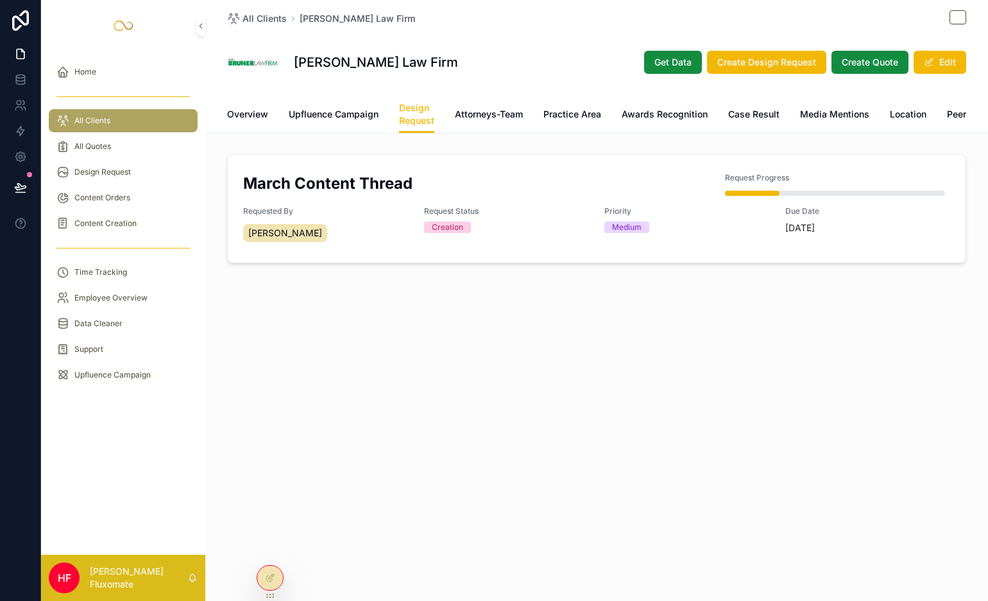 The image size is (988, 601). What do you see at coordinates (248, 114) in the screenshot?
I see `span: Overview` at bounding box center [248, 114].